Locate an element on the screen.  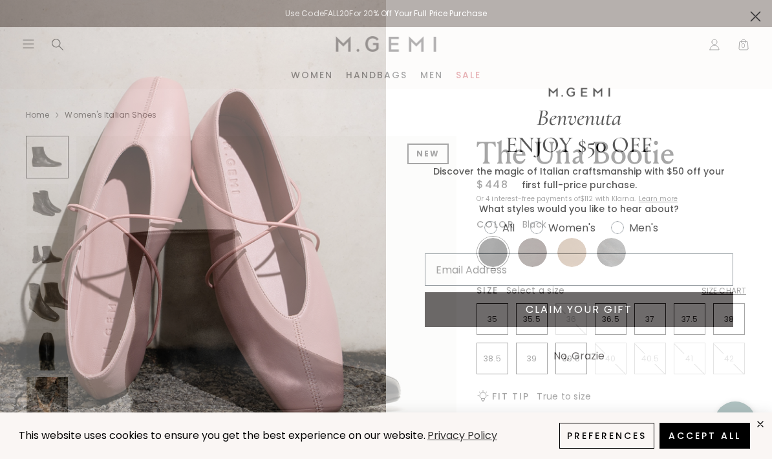
span: What styles would you like to hear about? is located at coordinates (578, 209).